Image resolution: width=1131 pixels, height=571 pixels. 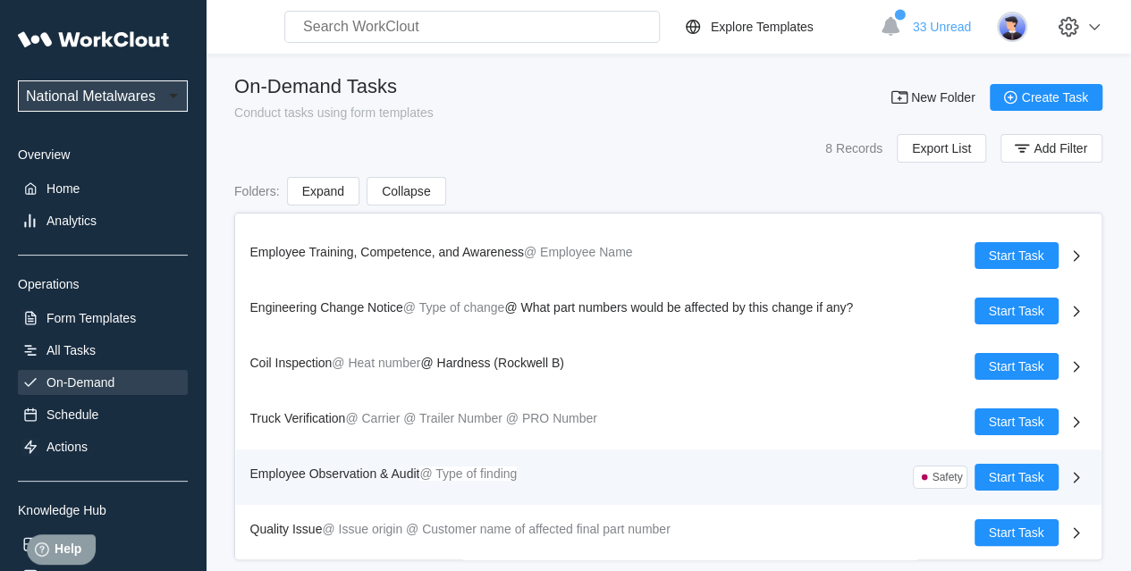 I want to click on div: Actions, so click(x=67, y=447).